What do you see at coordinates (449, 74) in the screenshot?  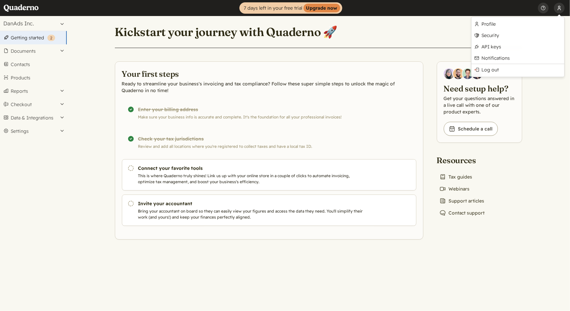 I see `img: Diana Carrasco, Account Executive at Quaderno` at bounding box center [449, 74].